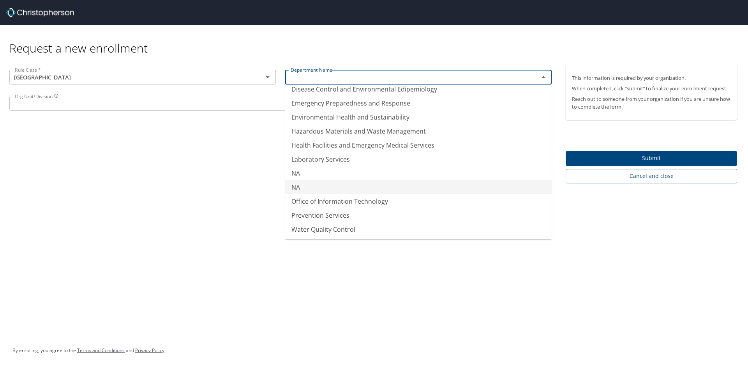 This screenshot has width=748, height=368. What do you see at coordinates (418, 215) in the screenshot?
I see `li: Prevention Services` at bounding box center [418, 215].